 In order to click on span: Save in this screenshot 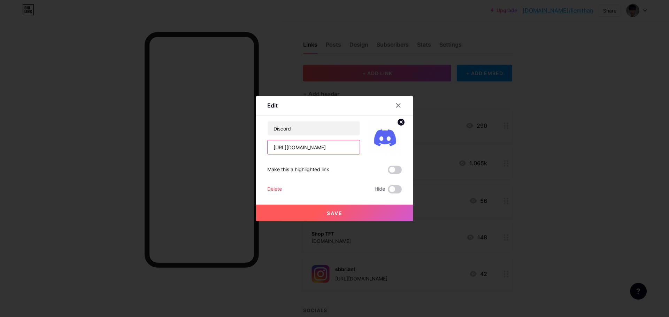, I will do `click(334, 213)`.